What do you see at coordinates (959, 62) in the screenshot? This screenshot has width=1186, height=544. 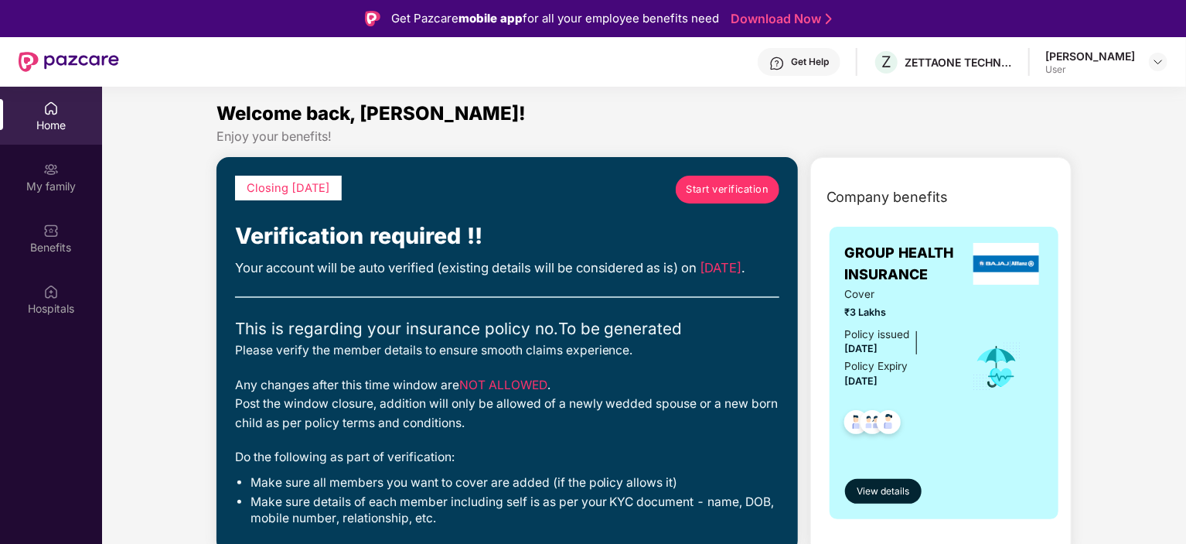 I see `div: ZETTAONE TECHNOLOGIES INDIA PRIVATE LIMITED` at bounding box center [959, 62].